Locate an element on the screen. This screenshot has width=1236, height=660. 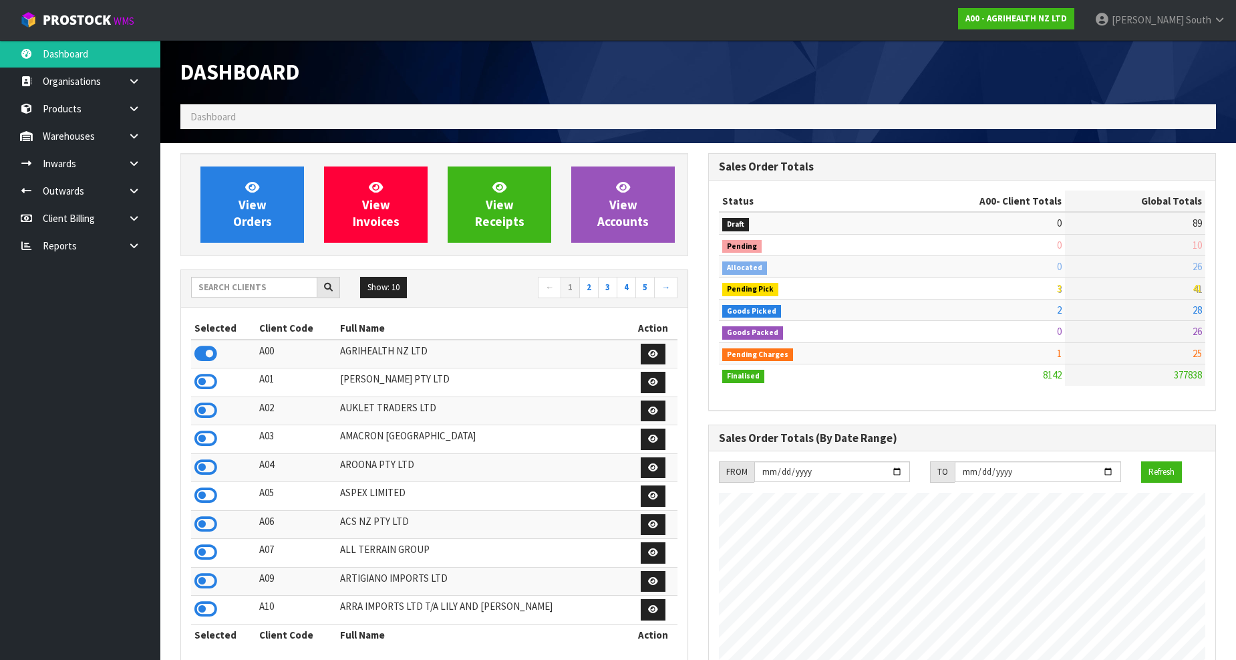
div: TO is located at coordinates (942, 472).